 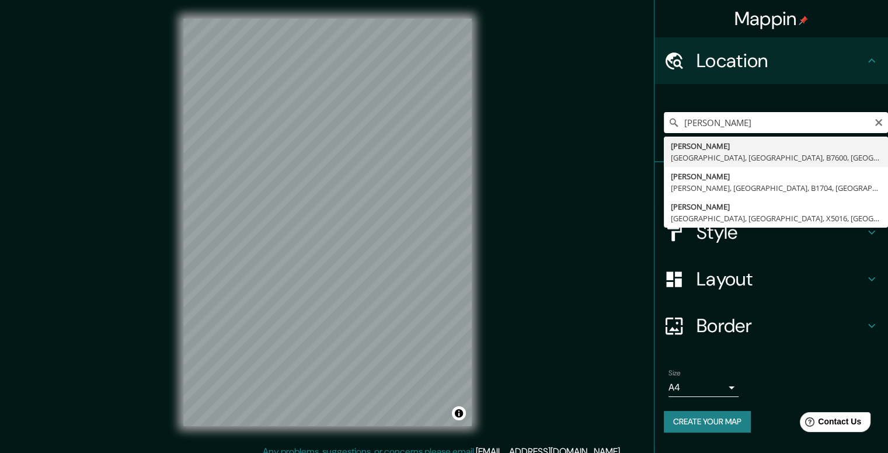 What do you see at coordinates (780, 279) in the screenshot?
I see `h4: Layout` at bounding box center [780, 279].